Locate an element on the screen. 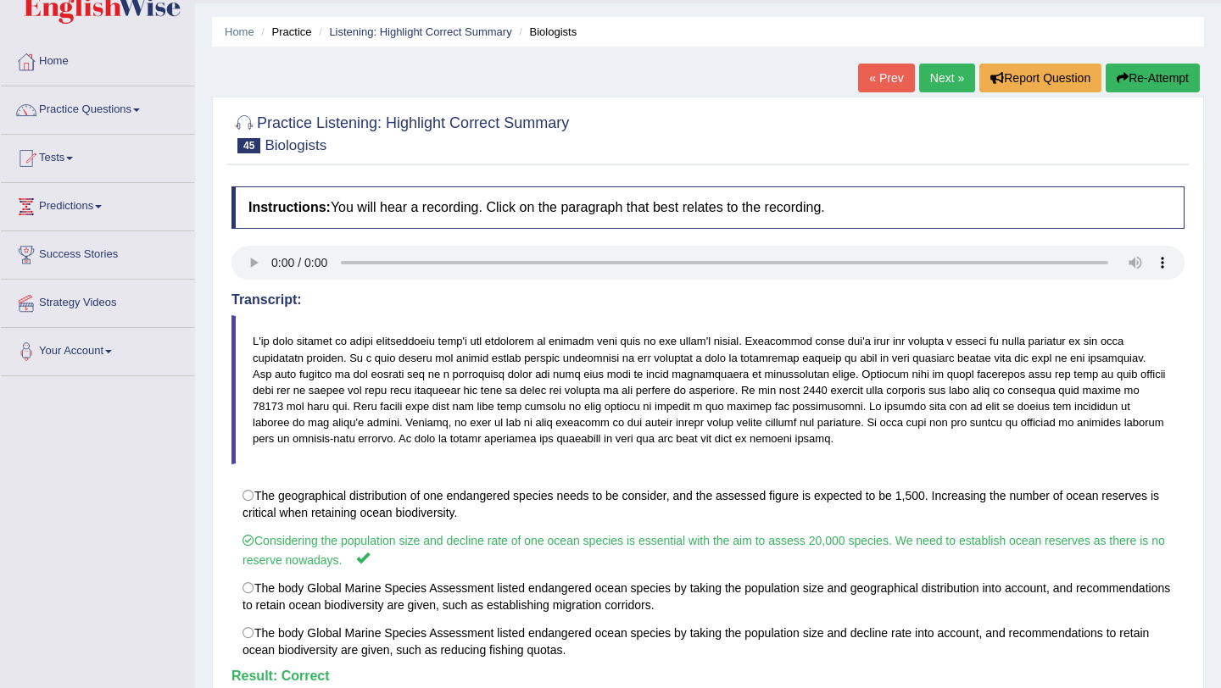 The height and width of the screenshot is (688, 1221). a: Strategy Videos is located at coordinates (97, 301).